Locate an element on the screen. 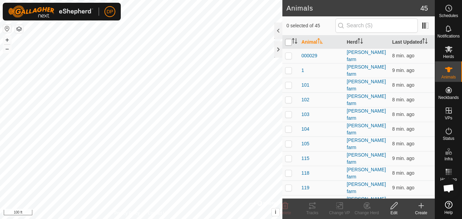 The height and width of the screenshot is (219, 462). span: 000029 is located at coordinates (310, 56).